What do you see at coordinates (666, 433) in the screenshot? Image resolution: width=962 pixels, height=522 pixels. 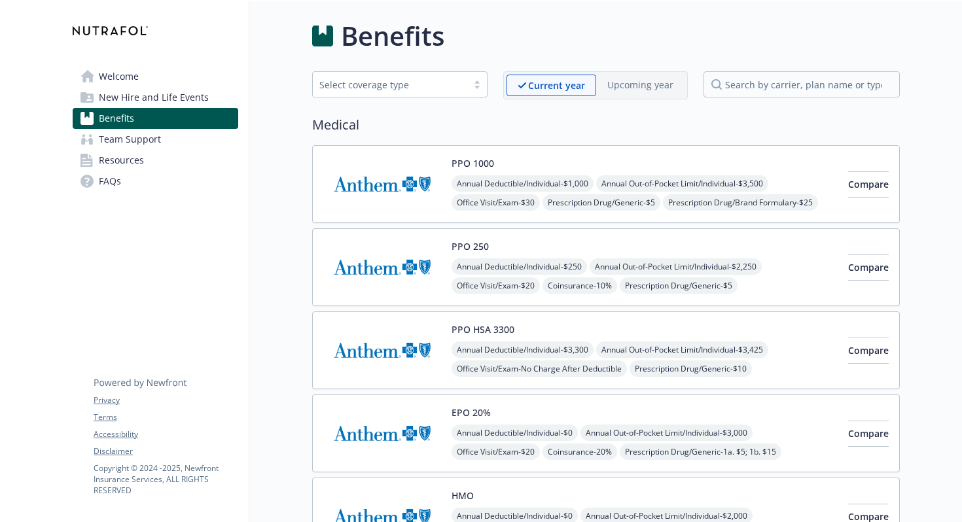 I see `span: Annual Out-of-Pocket Limit/Individual - $3,000` at bounding box center [666, 433].